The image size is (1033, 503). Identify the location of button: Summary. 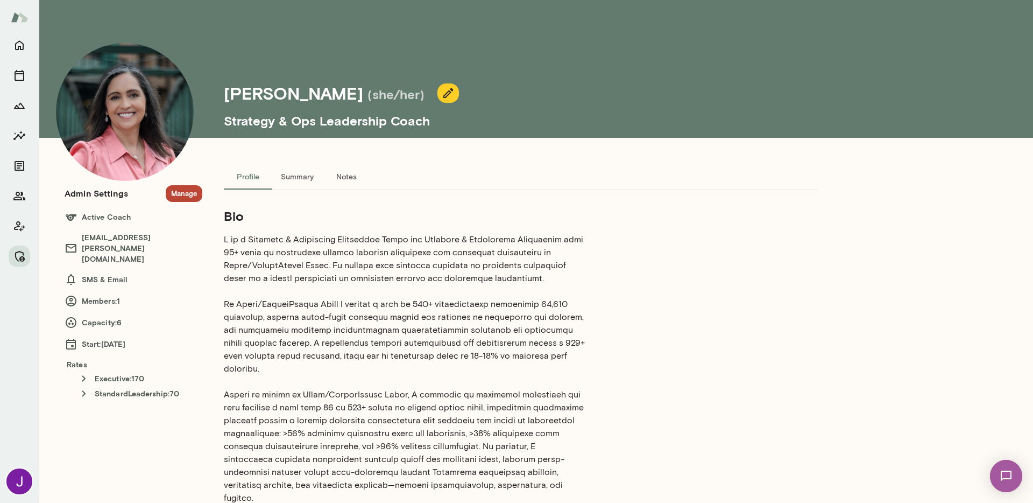
(297, 177).